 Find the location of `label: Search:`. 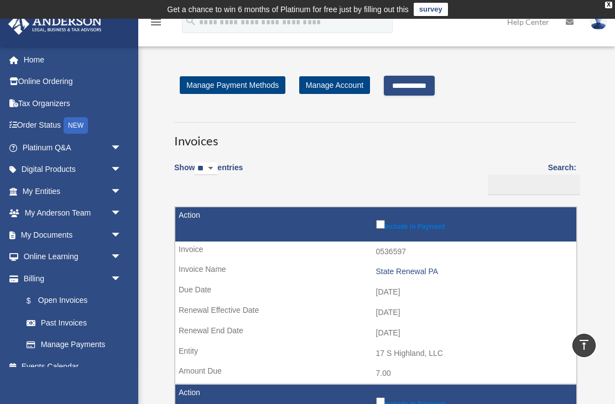

label: Search: is located at coordinates (530, 178).